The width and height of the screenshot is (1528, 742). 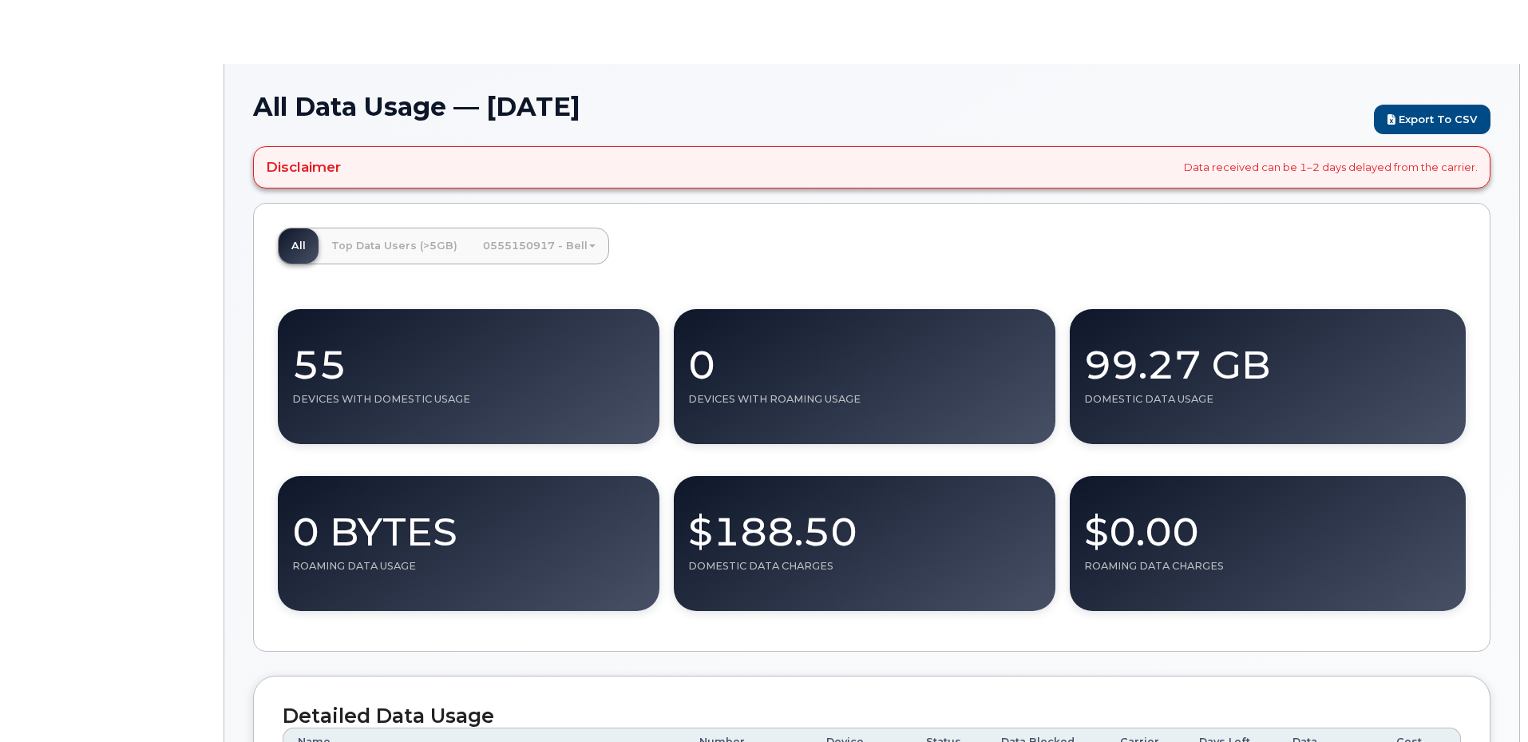 What do you see at coordinates (865, 525) in the screenshot?
I see `div: $188.50` at bounding box center [865, 525].